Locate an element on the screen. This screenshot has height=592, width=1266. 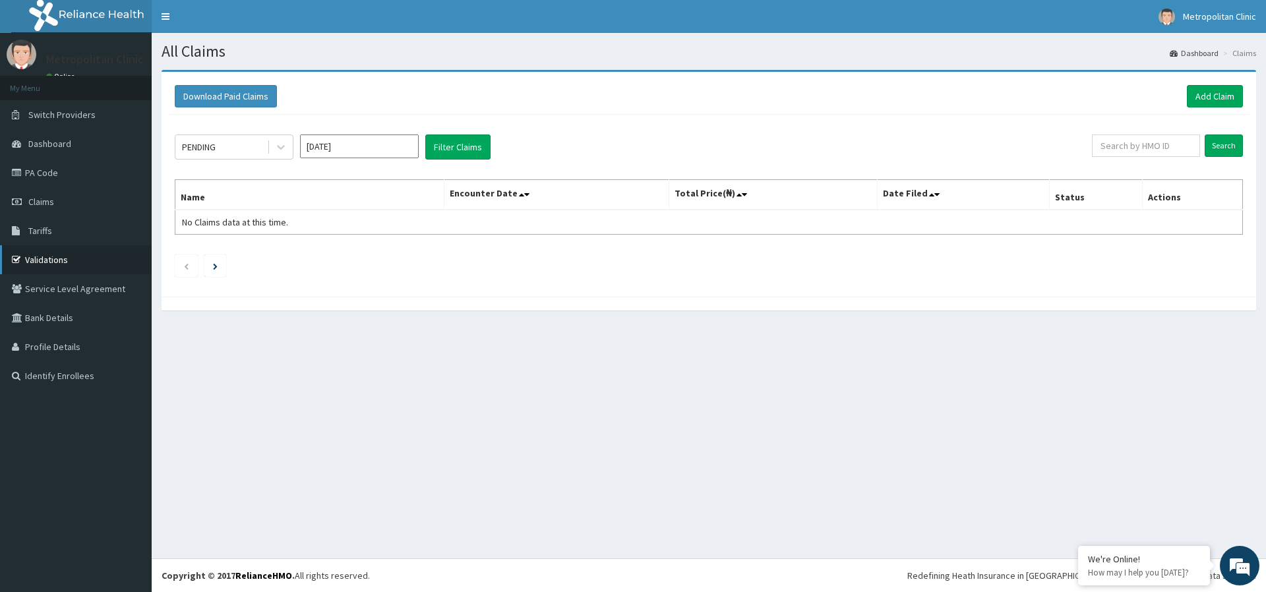
span: Tariffs is located at coordinates (40, 231).